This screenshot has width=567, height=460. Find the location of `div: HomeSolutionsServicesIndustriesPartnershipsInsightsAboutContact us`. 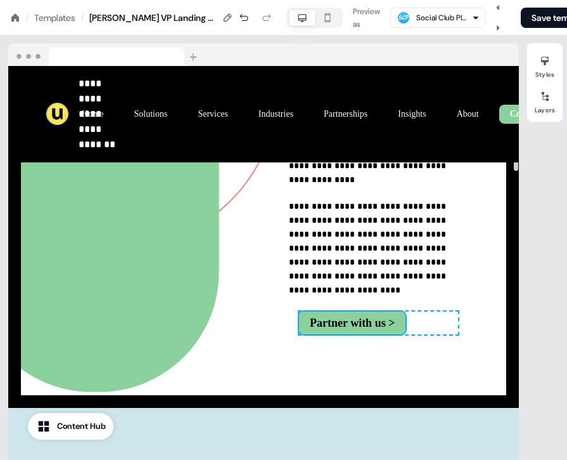

div: HomeSolutionsServicesIndustriesPartnershipsInsightsAboutContact us is located at coordinates (347, 114).